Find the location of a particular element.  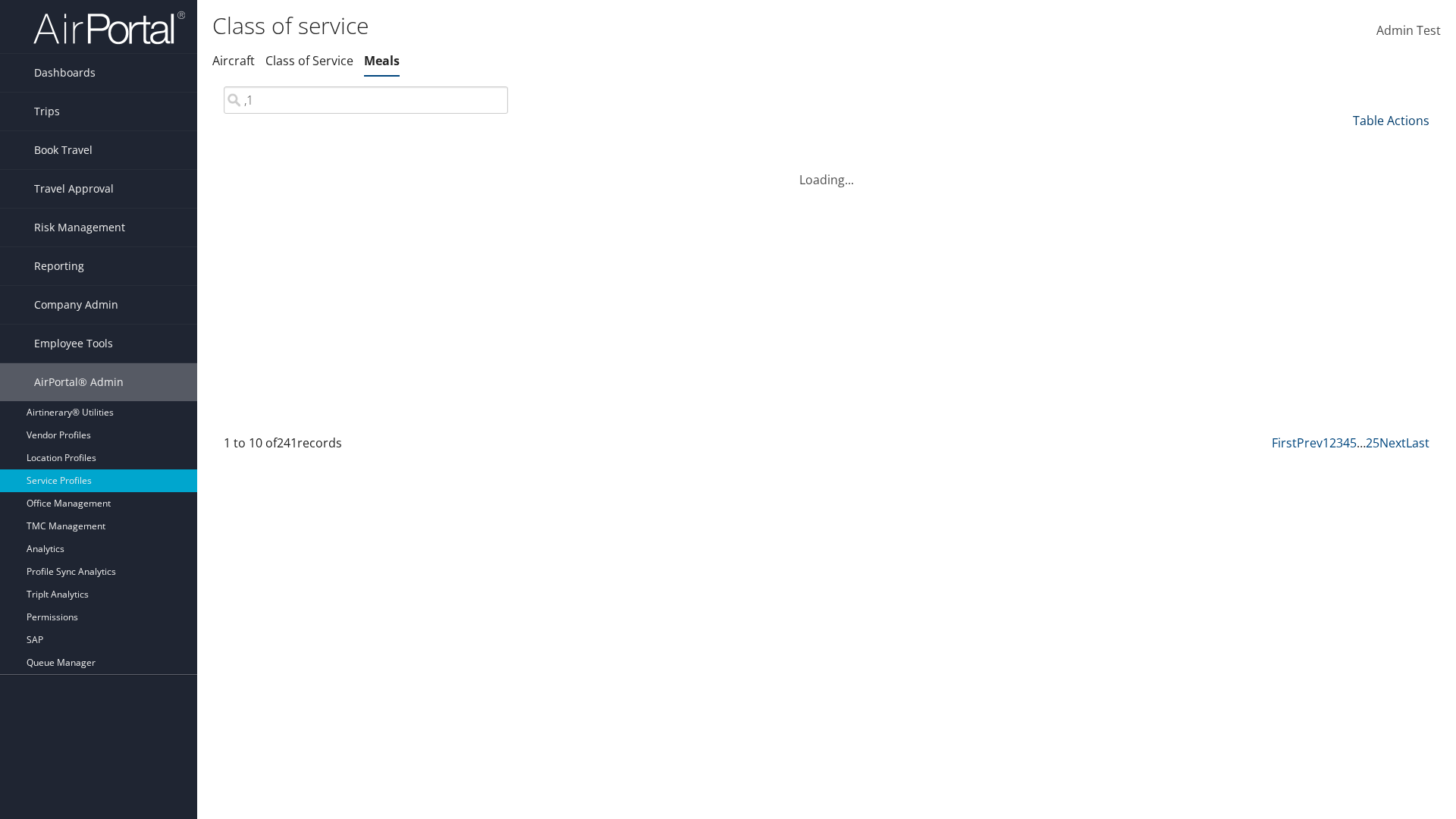

a: Next is located at coordinates (1393, 443).